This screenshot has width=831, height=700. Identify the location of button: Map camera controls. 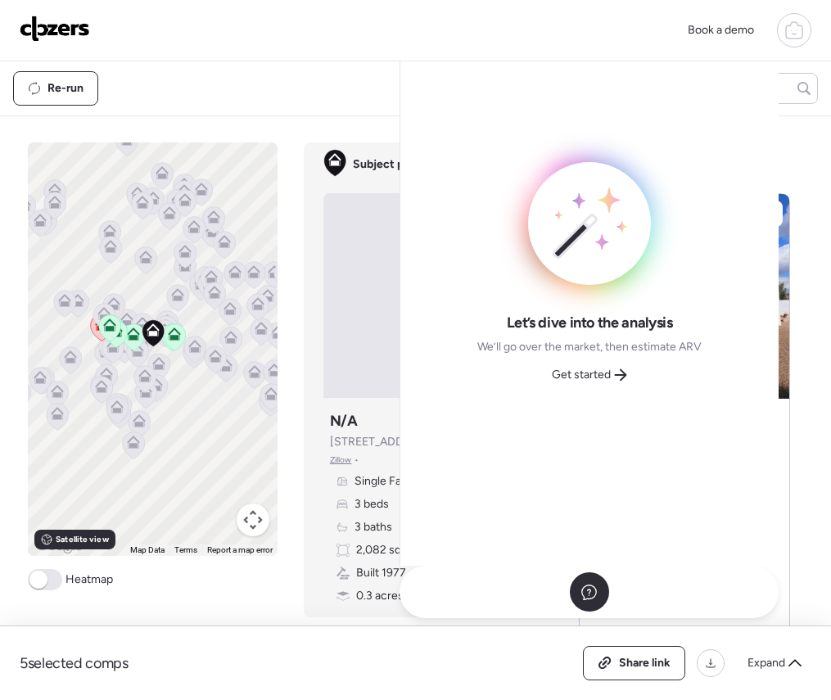
(253, 520).